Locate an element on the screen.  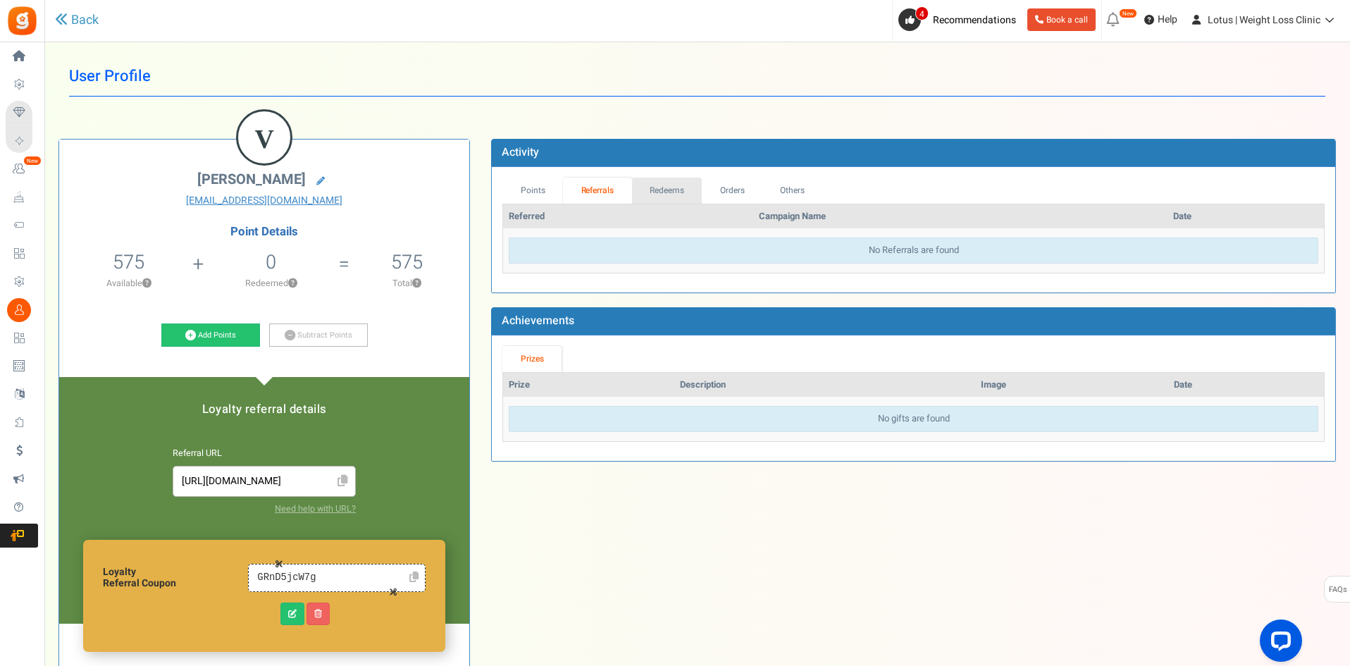
h6: Loyalty Referral Coupon is located at coordinates (175, 577).